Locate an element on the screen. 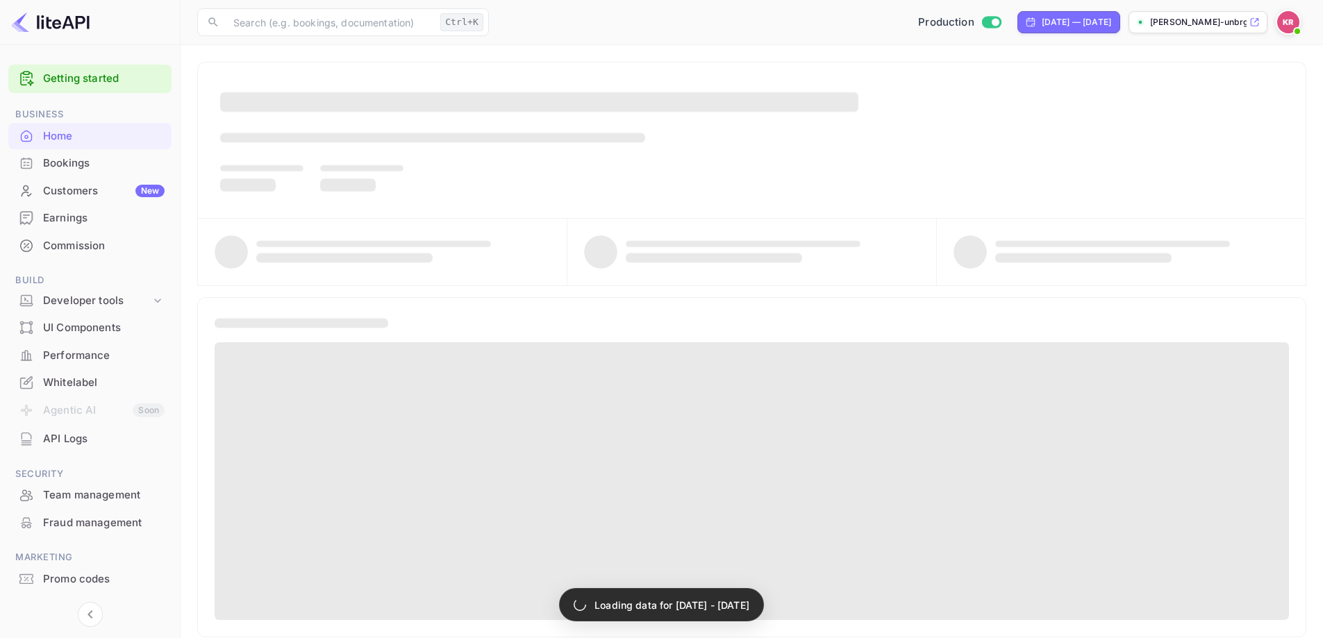 This screenshot has height=638, width=1323. img: LiteAPI logo is located at coordinates (50, 22).